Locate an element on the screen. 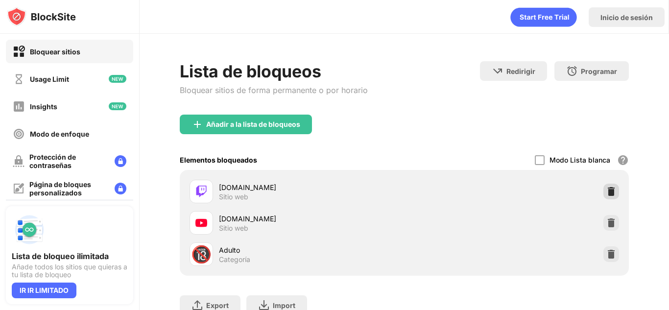 The width and height of the screenshot is (669, 310). div: animation is located at coordinates (543, 17).